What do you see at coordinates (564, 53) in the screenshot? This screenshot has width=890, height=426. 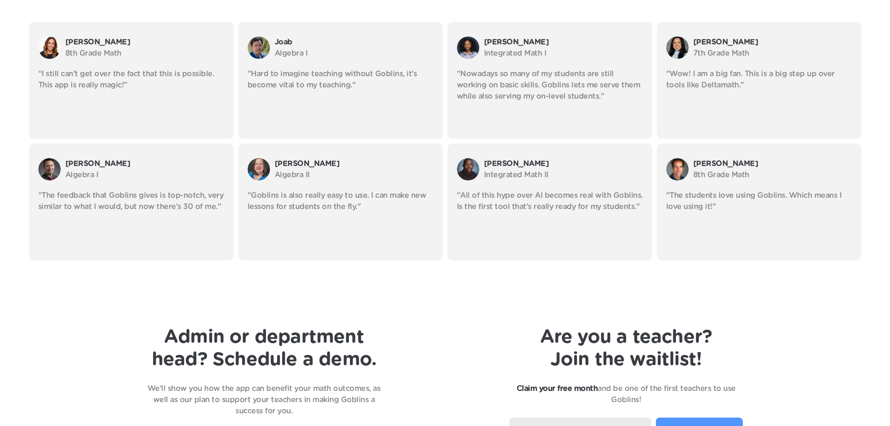 I see `p: Integrated Math I` at bounding box center [564, 53].